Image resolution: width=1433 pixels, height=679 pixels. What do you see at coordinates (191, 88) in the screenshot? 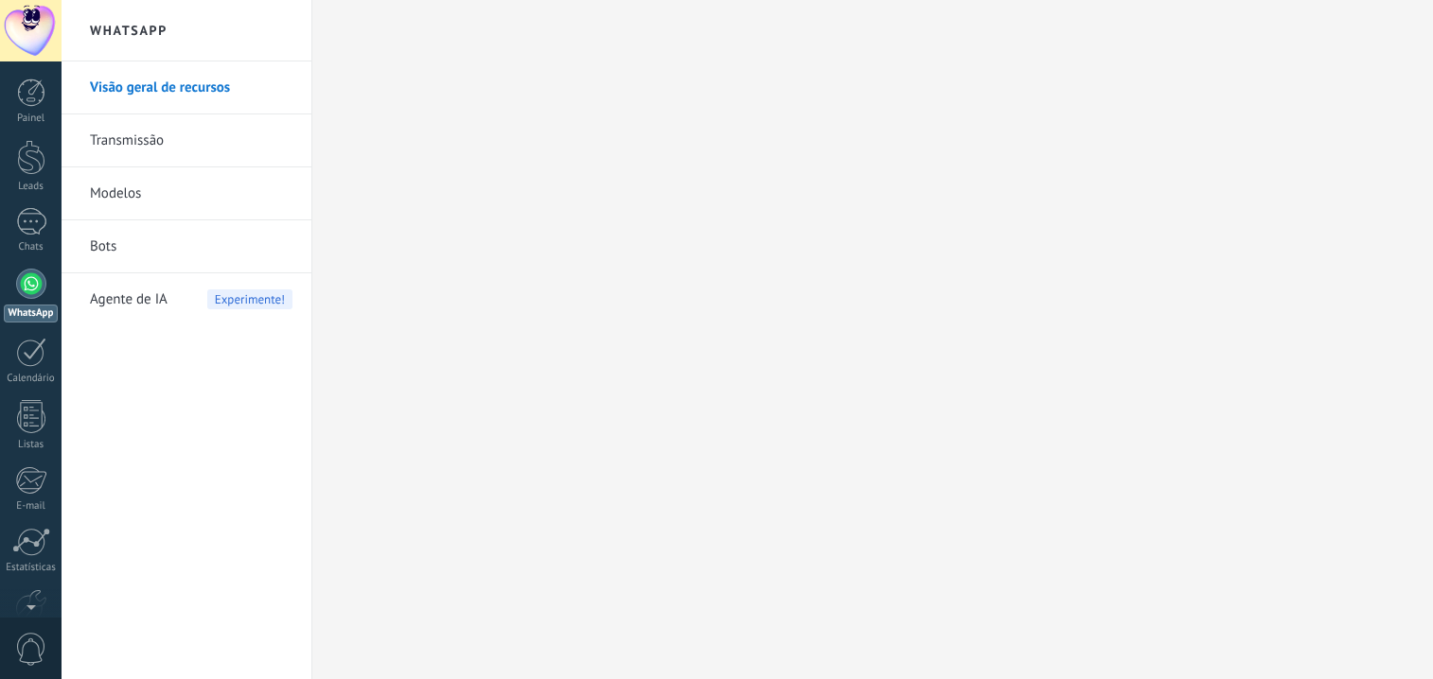
I see `a: Visão geral de recursos` at bounding box center [191, 88].